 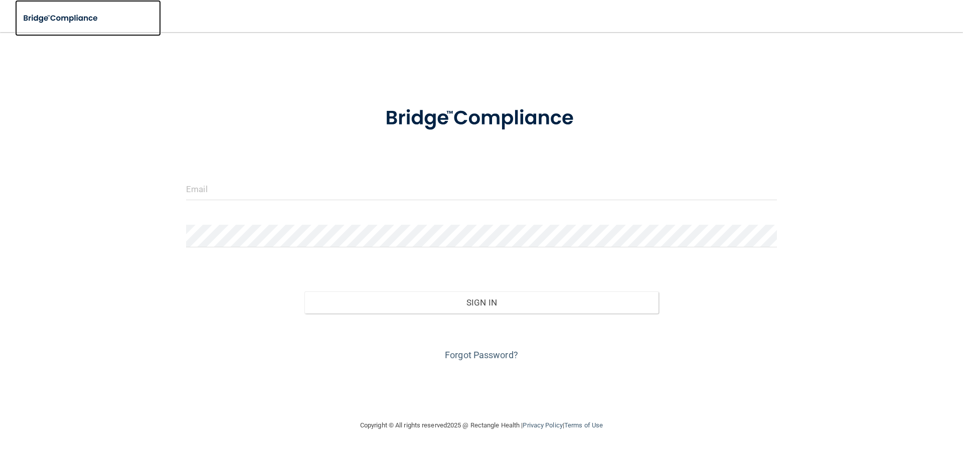 I want to click on a: Privacy Policy, so click(x=542, y=425).